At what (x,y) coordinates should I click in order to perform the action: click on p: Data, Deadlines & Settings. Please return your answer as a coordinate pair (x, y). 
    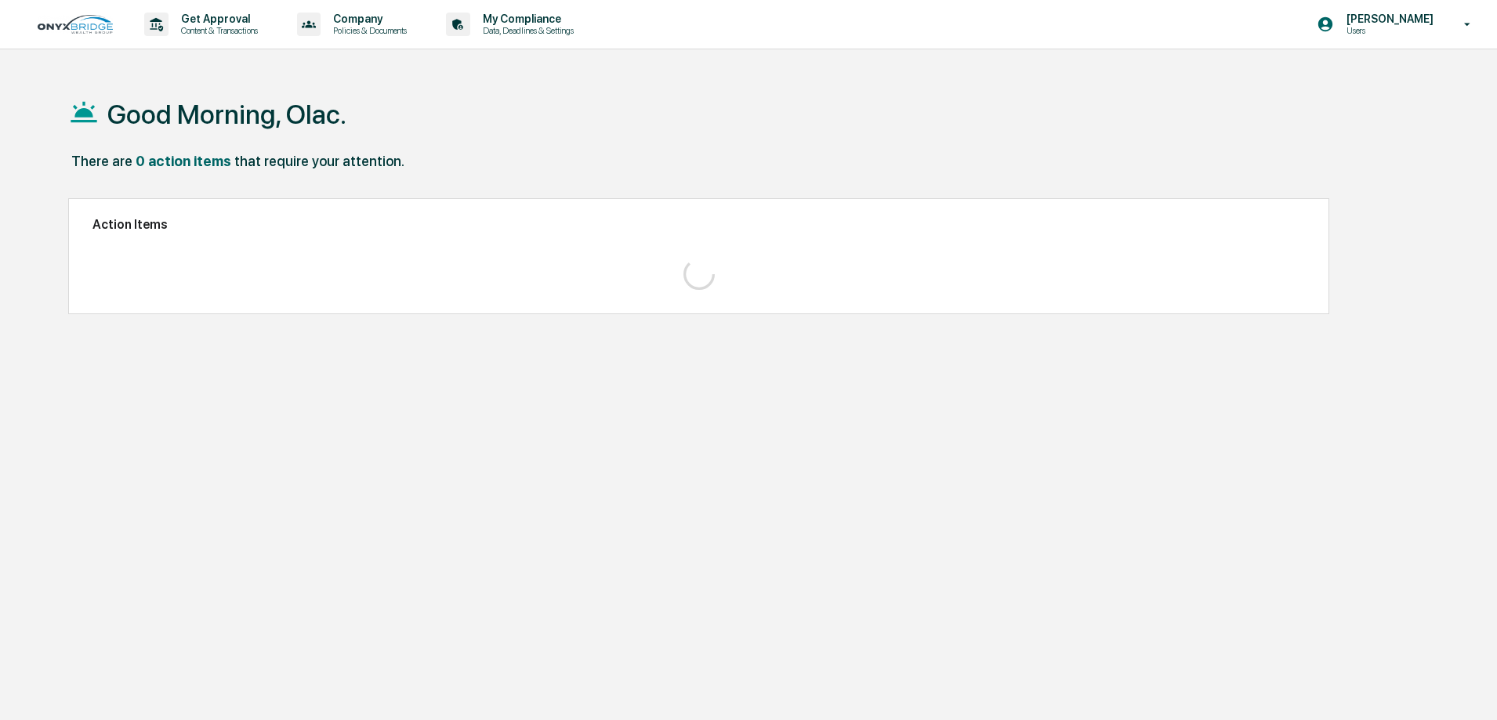
    Looking at the image, I should click on (526, 31).